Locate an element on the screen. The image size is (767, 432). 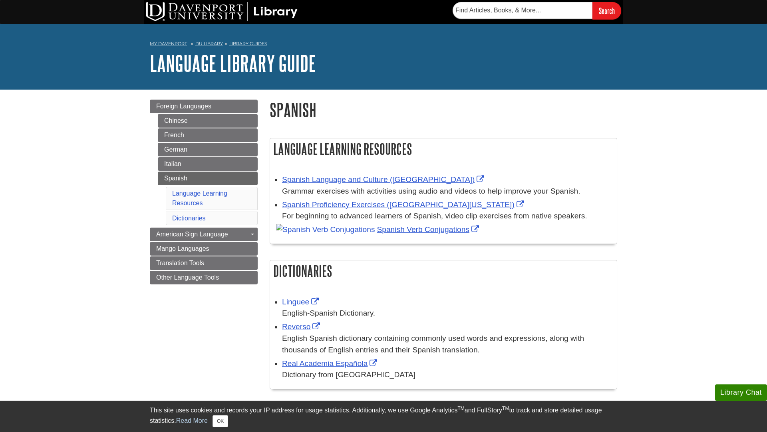
a: Language Learning Resources is located at coordinates (200, 198).